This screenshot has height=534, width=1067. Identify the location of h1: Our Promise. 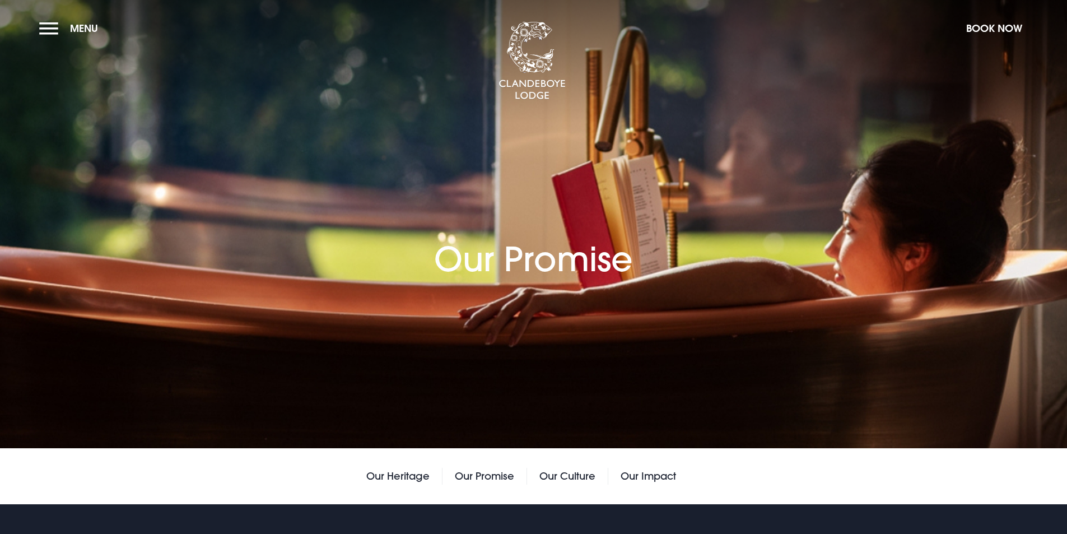
(533, 227).